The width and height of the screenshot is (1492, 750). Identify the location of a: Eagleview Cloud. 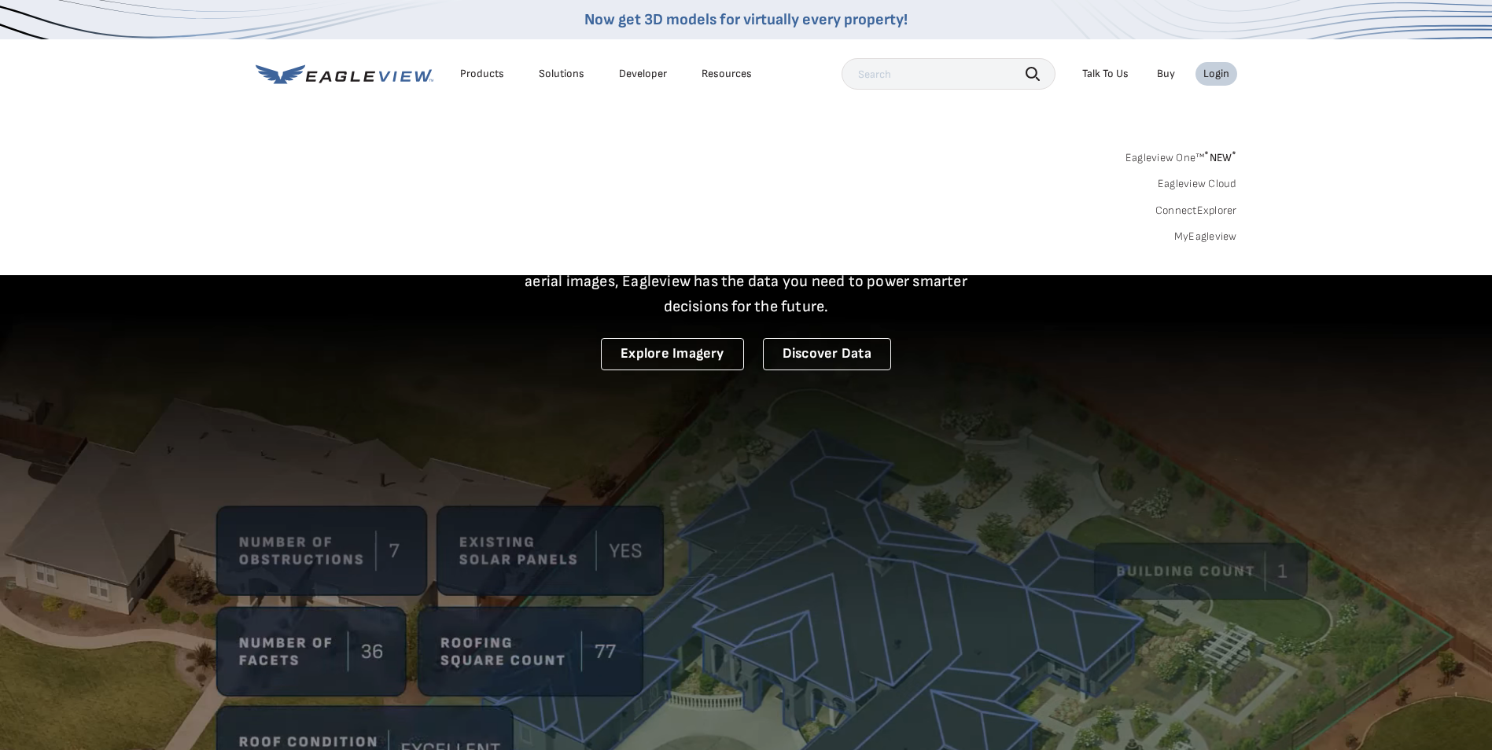
(1197, 184).